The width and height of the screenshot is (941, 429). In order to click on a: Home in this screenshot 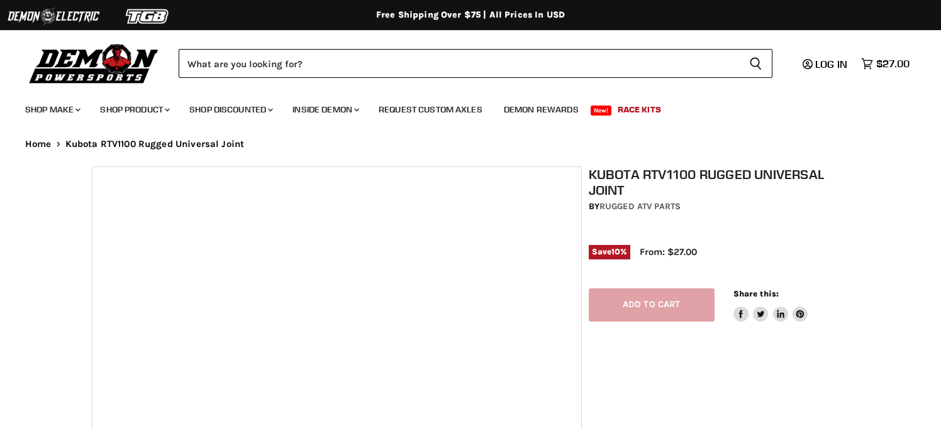, I will do `click(38, 144)`.